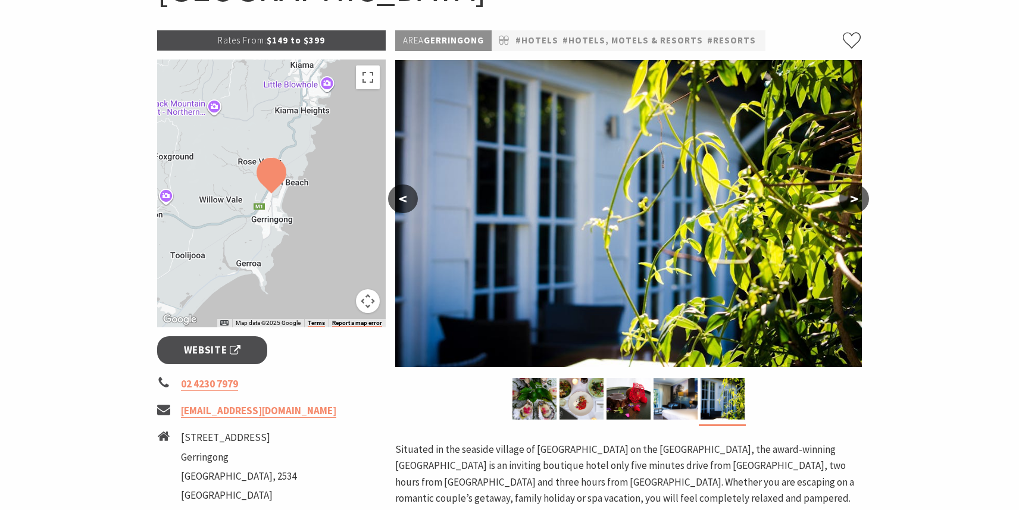 Image resolution: width=1019 pixels, height=510 pixels. What do you see at coordinates (271, 40) in the screenshot?
I see `p: $149 to $399` at bounding box center [271, 40].